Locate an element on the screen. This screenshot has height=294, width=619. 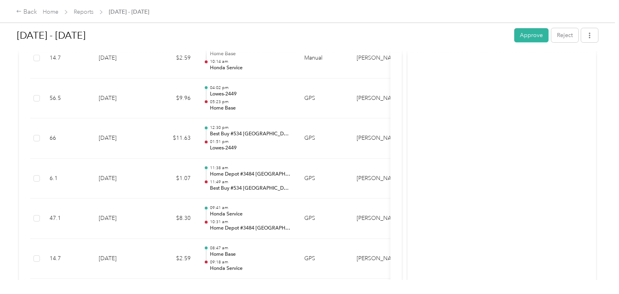
td: 47.1 is located at coordinates (68, 219).